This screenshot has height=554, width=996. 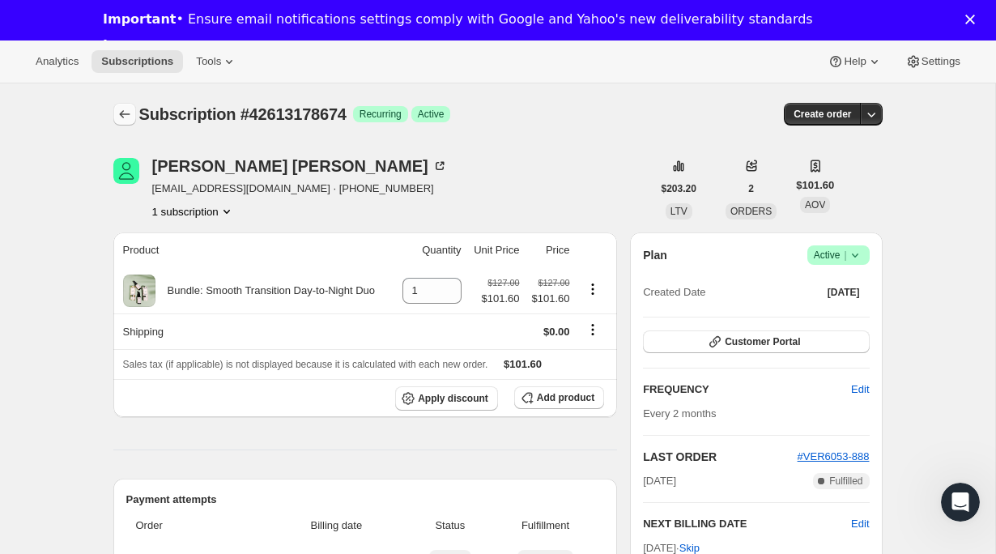 I want to click on th: Unit Price, so click(x=496, y=250).